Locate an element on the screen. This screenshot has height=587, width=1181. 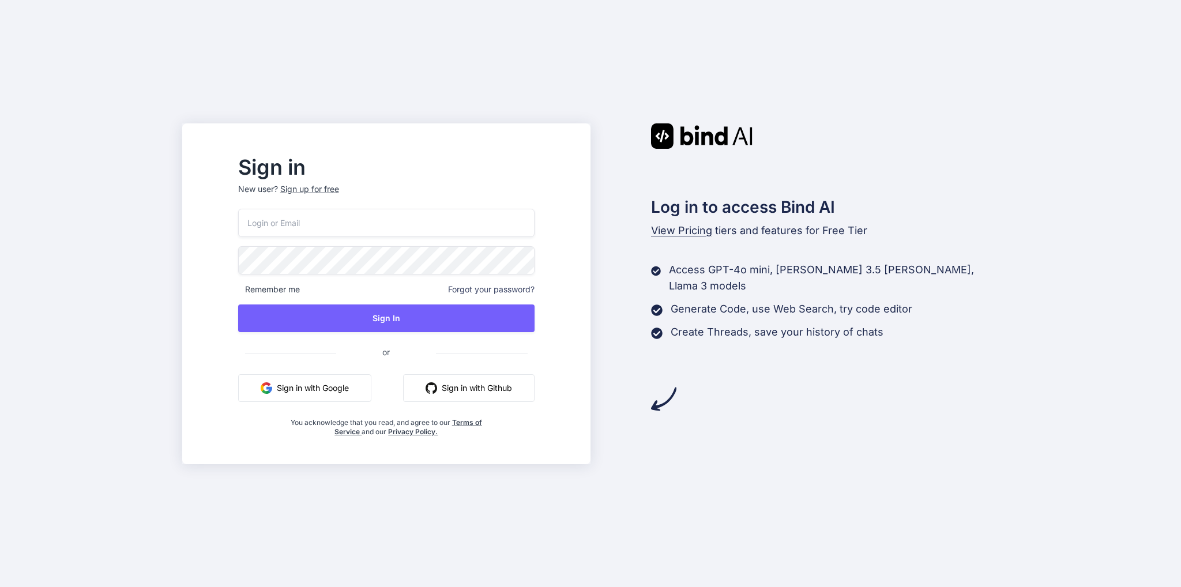
img: github is located at coordinates (431, 388).